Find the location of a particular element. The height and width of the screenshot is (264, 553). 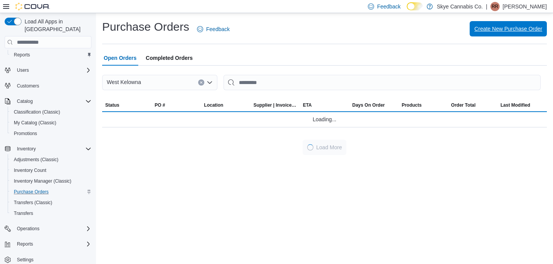

button: Inventory Manager (Classic) is located at coordinates (51, 181).